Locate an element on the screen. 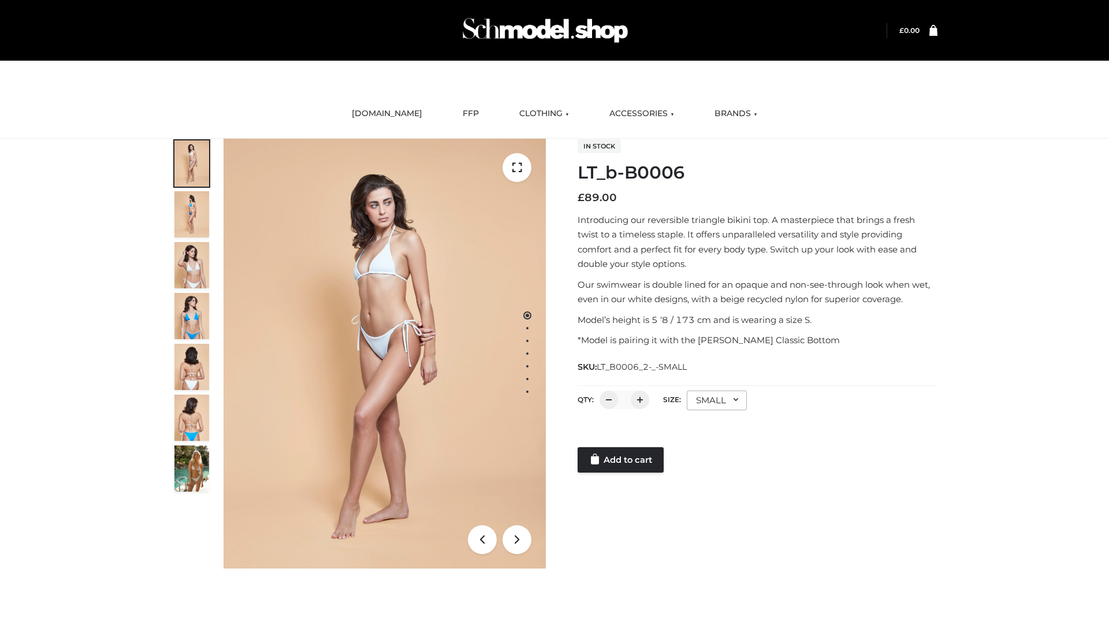 Image resolution: width=1109 pixels, height=624 pixels. bdi: 89.00 is located at coordinates (597, 198).